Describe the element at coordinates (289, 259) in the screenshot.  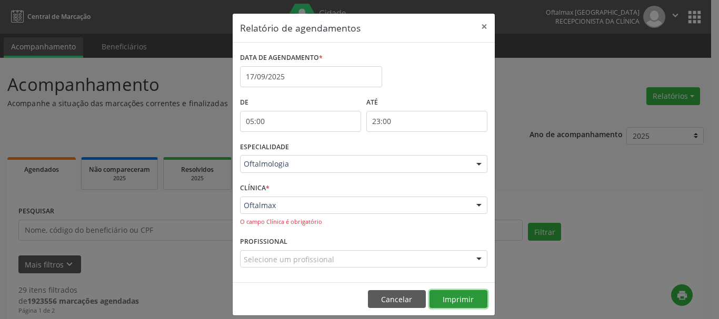
I see `span: Selecione um profissional` at that location.